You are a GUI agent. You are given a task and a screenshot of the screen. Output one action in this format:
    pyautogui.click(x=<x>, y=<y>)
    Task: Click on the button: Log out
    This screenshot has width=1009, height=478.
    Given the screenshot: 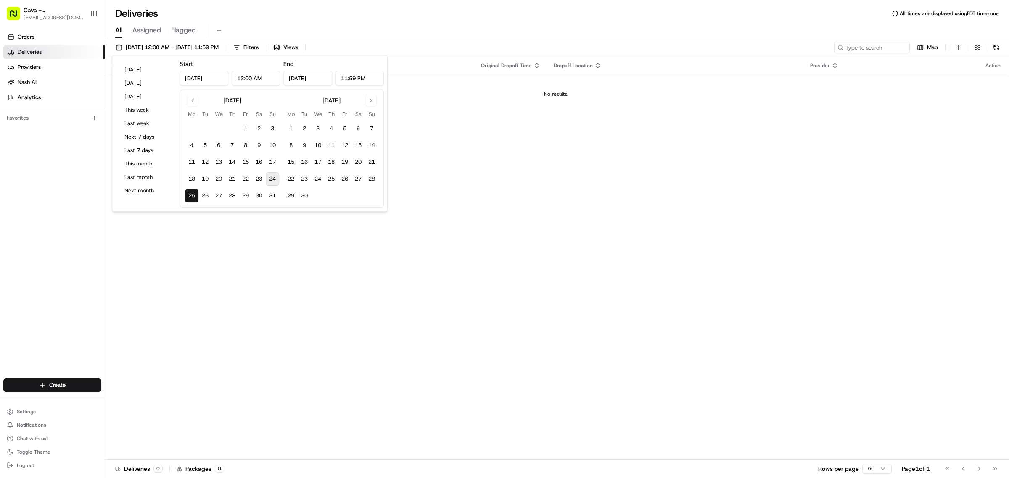 What is the action you would take?
    pyautogui.click(x=52, y=466)
    